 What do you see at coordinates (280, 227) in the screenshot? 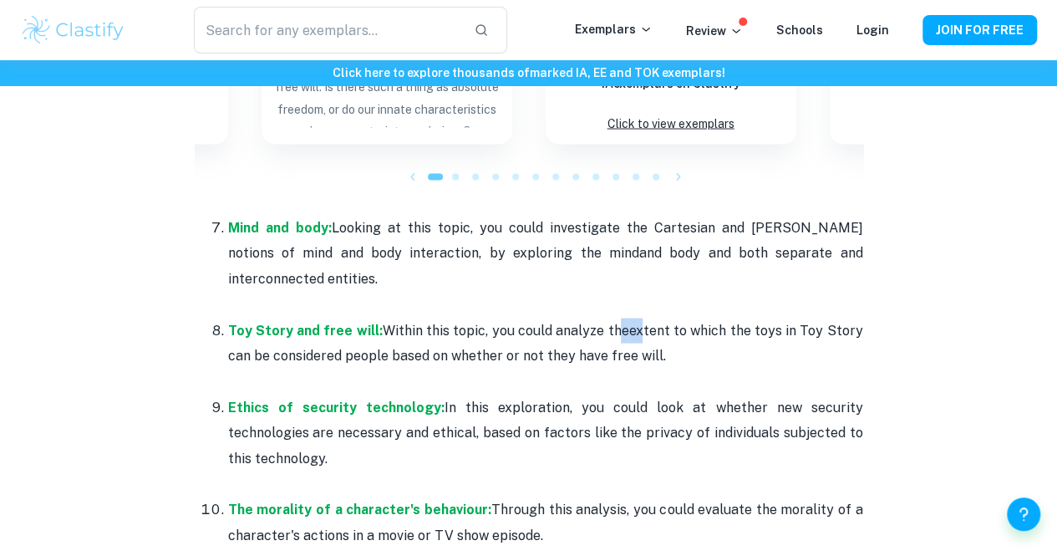
I see `strong: Mind and body:` at bounding box center [280, 227].